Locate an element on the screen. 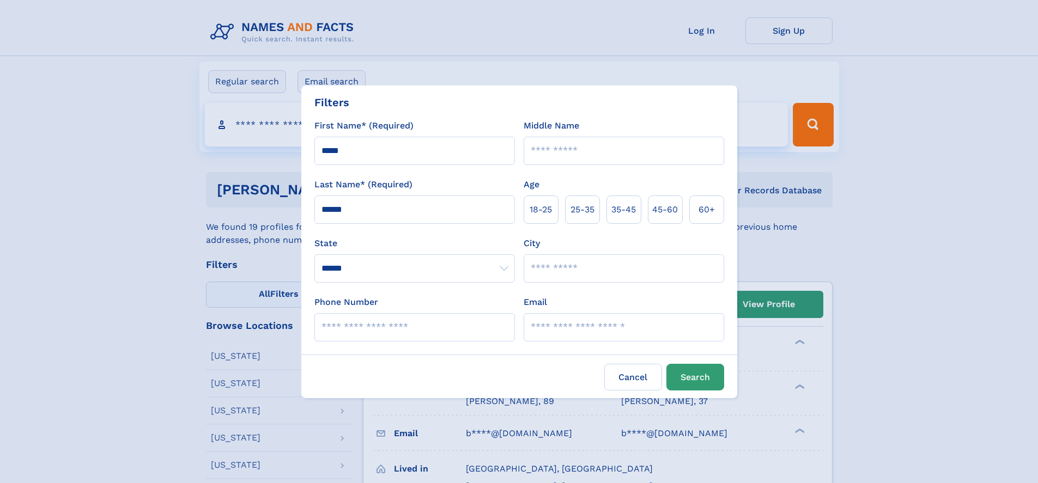 The height and width of the screenshot is (483, 1038). label: Cancel is located at coordinates (633, 377).